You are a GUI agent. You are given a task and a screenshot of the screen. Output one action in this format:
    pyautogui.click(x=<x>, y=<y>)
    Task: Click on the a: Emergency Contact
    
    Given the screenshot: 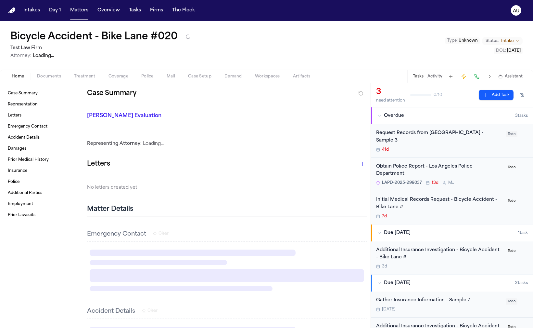 What is the action you would take?
    pyautogui.click(x=41, y=126)
    